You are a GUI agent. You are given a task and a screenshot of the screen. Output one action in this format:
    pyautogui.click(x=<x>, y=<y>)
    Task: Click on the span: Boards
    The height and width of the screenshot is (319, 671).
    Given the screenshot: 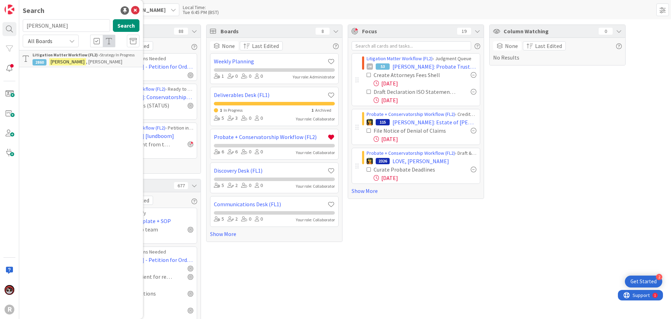 What is the action you would take?
    pyautogui.click(x=266, y=31)
    